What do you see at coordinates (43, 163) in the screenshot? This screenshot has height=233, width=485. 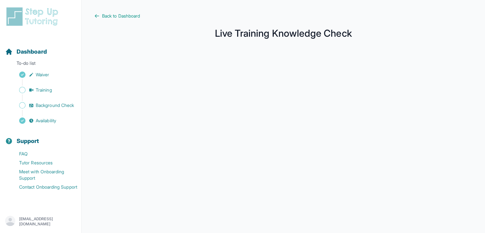 I see `a: Tutor Resources` at bounding box center [43, 163].